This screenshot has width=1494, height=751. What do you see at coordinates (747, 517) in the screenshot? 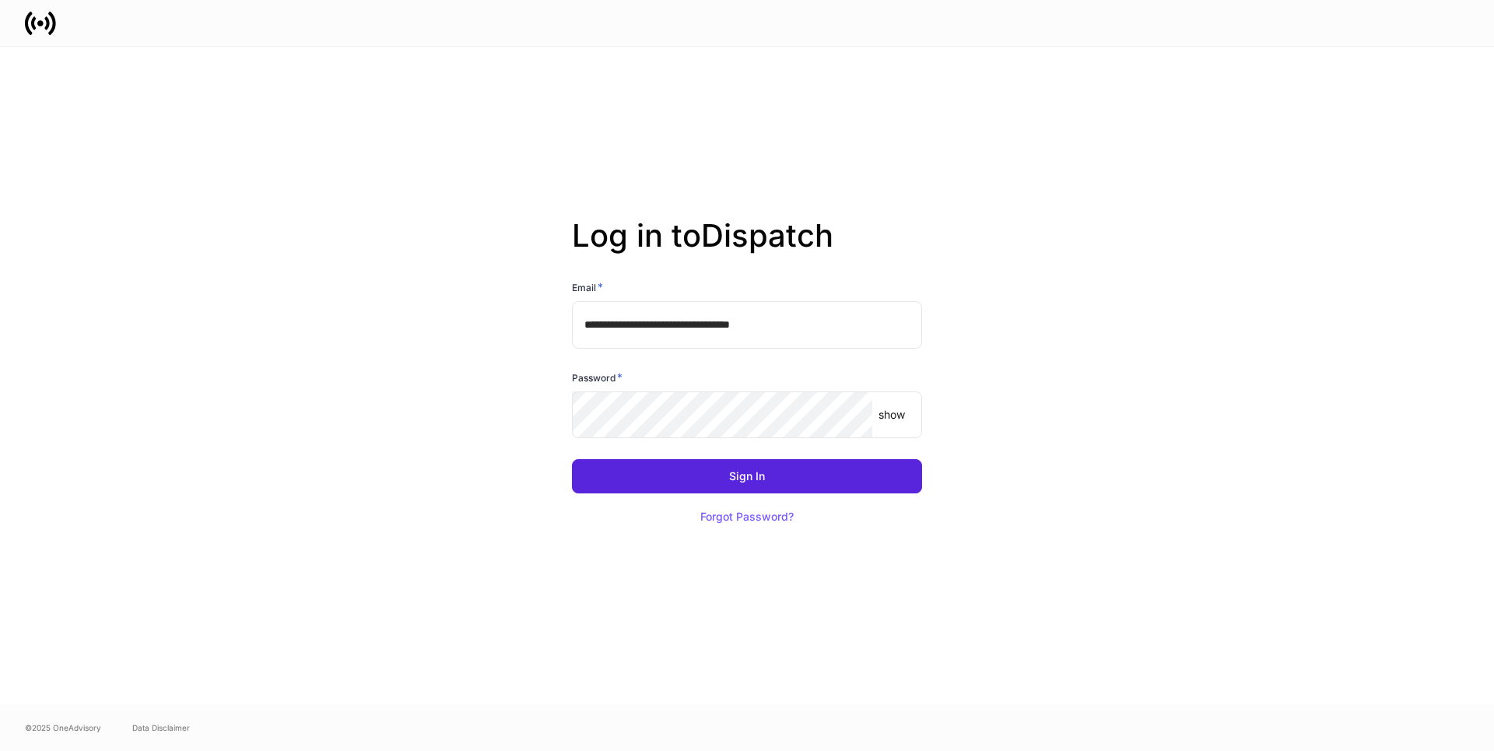
I see `button: Forgot Password?` at bounding box center [747, 517].